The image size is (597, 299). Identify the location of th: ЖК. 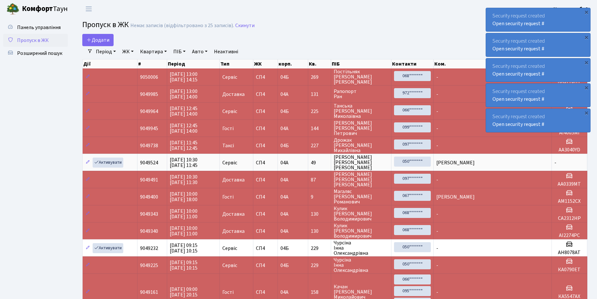
(265, 64).